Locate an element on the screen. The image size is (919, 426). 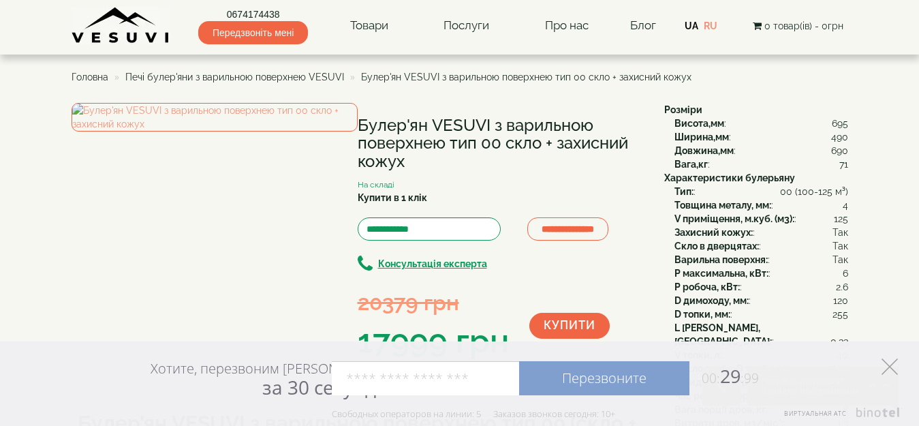
span: 00 (100-125 м³) is located at coordinates (814, 191).